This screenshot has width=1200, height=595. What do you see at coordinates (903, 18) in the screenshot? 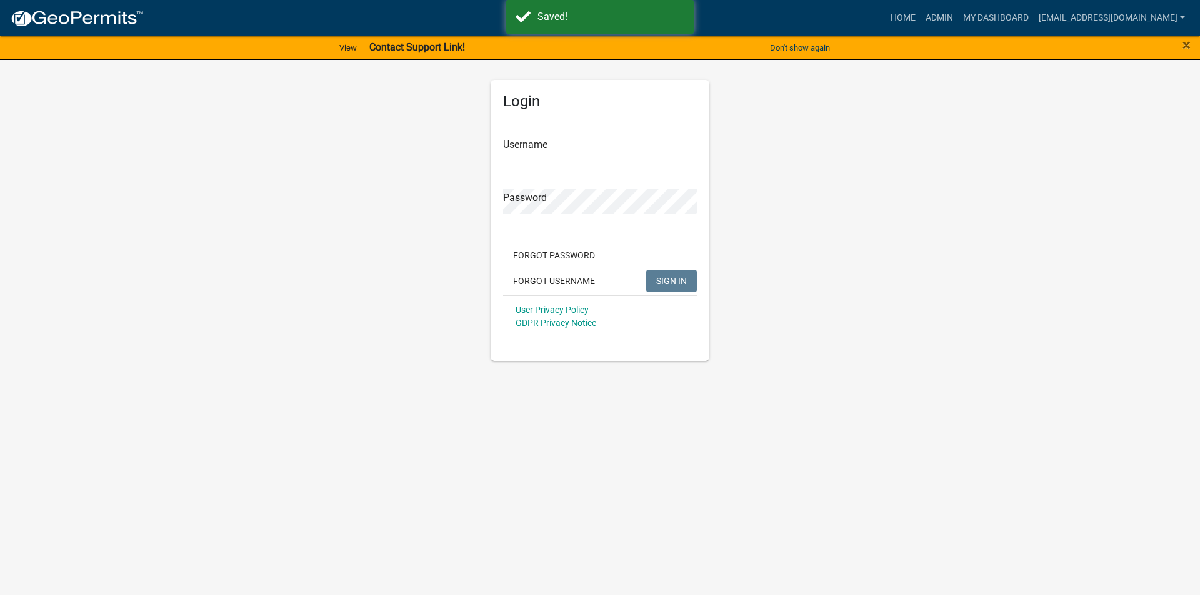
I see `a: Home` at bounding box center [903, 18].